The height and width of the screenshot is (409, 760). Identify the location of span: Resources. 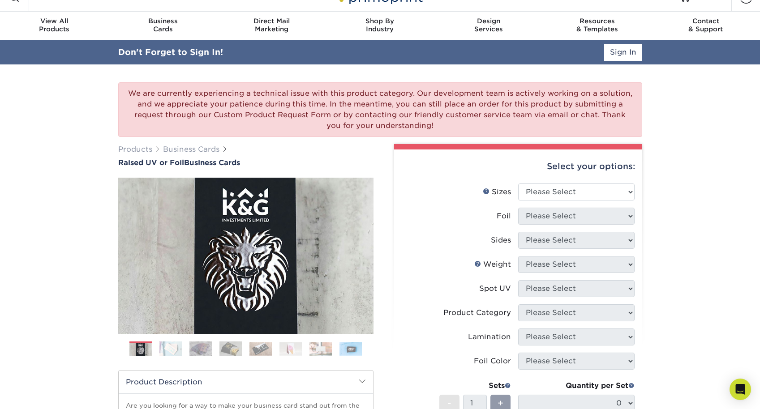
(597, 21).